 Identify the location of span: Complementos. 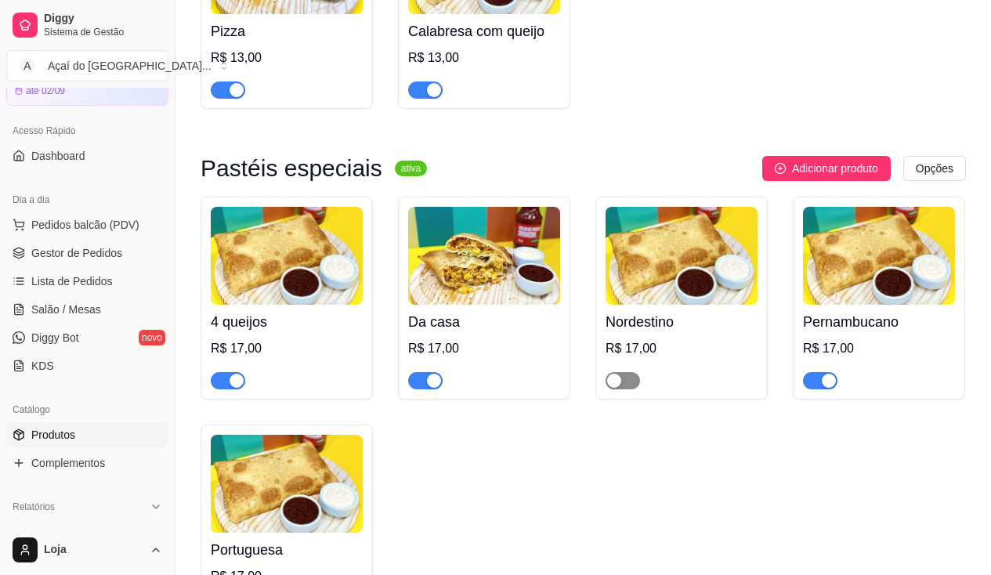
(68, 463).